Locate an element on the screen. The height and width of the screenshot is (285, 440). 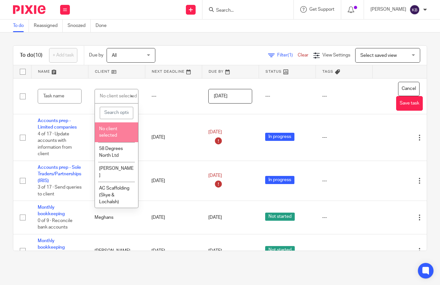
h1: To do is located at coordinates (31, 55).